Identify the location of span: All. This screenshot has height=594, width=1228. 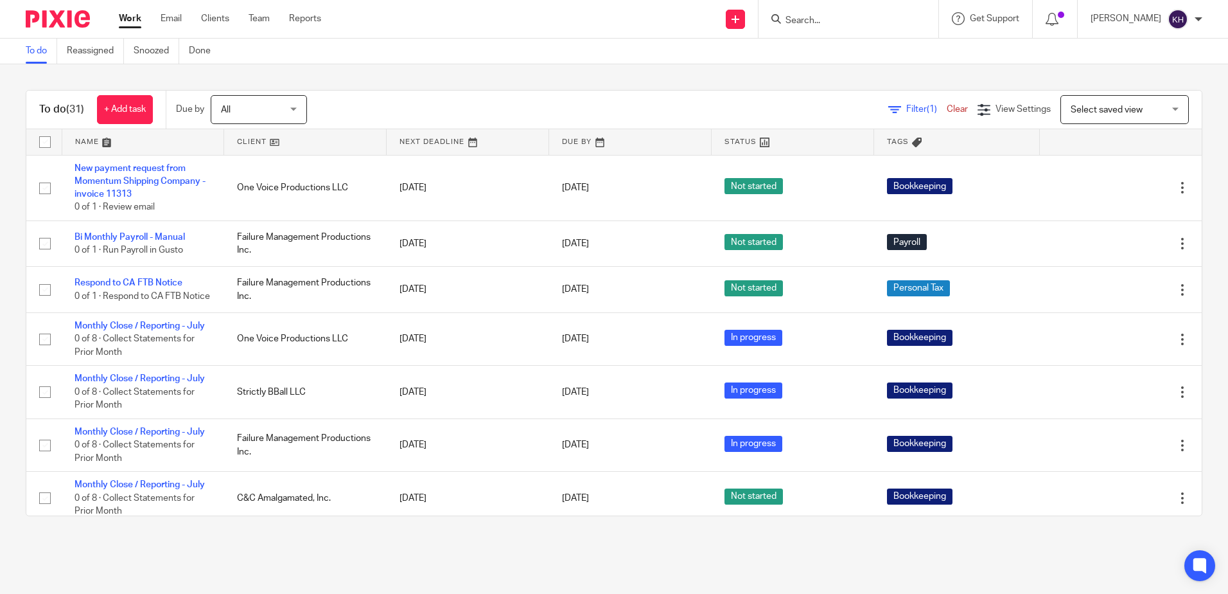
(225, 110).